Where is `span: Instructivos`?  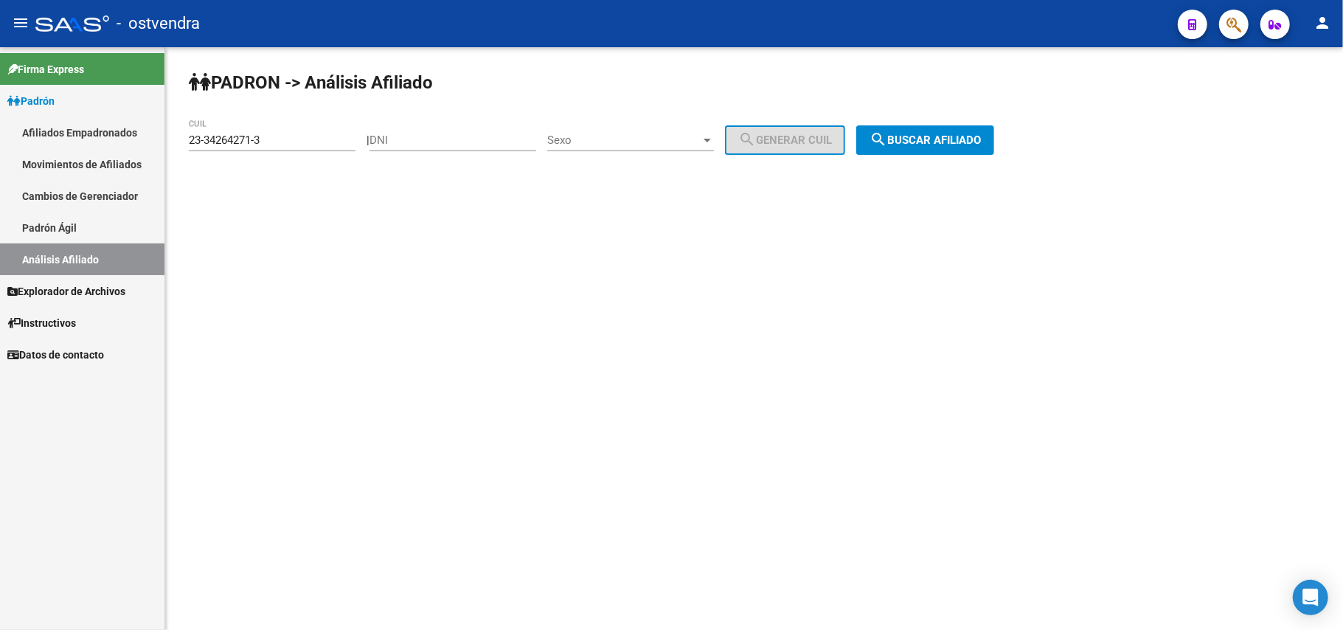 span: Instructivos is located at coordinates (41, 323).